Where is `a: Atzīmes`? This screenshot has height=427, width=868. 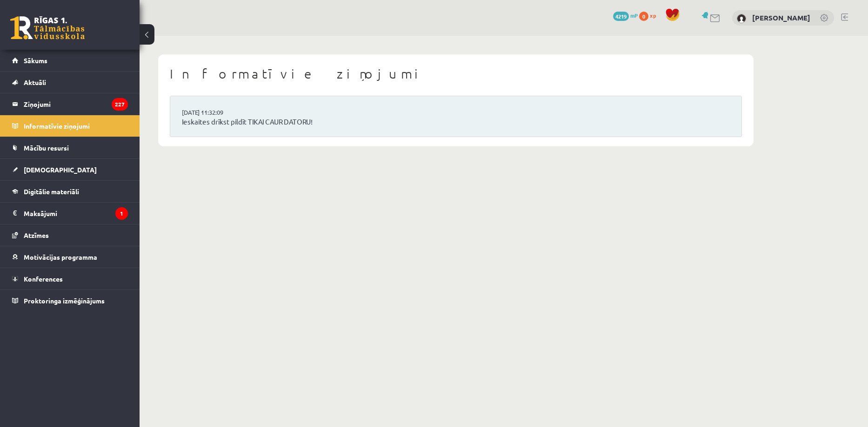
a: Atzīmes is located at coordinates (70, 235).